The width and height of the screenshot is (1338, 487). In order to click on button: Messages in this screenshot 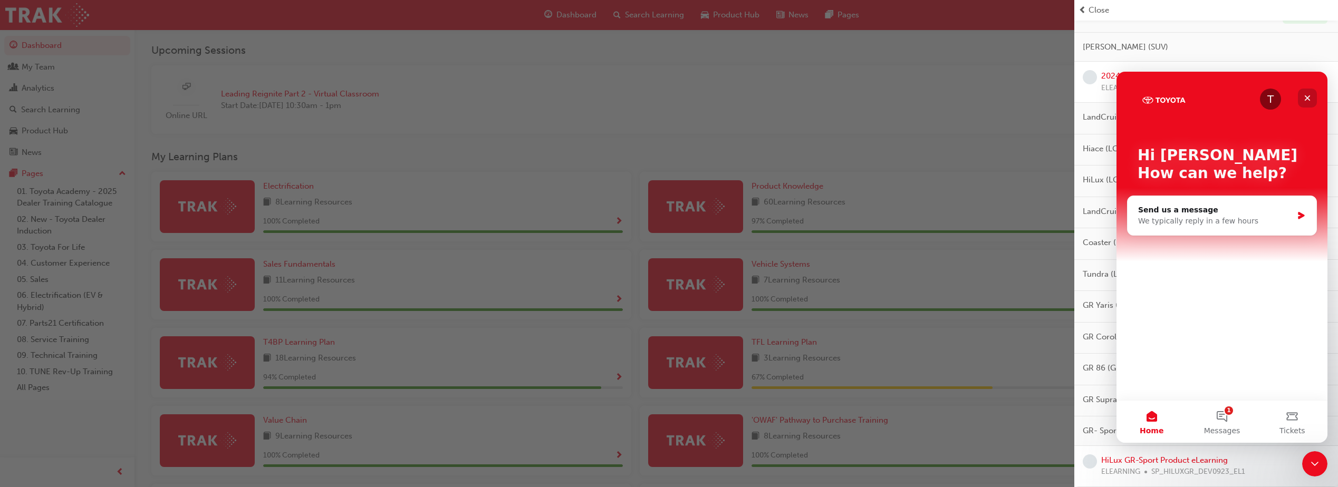, I will do `click(105, 350)`.